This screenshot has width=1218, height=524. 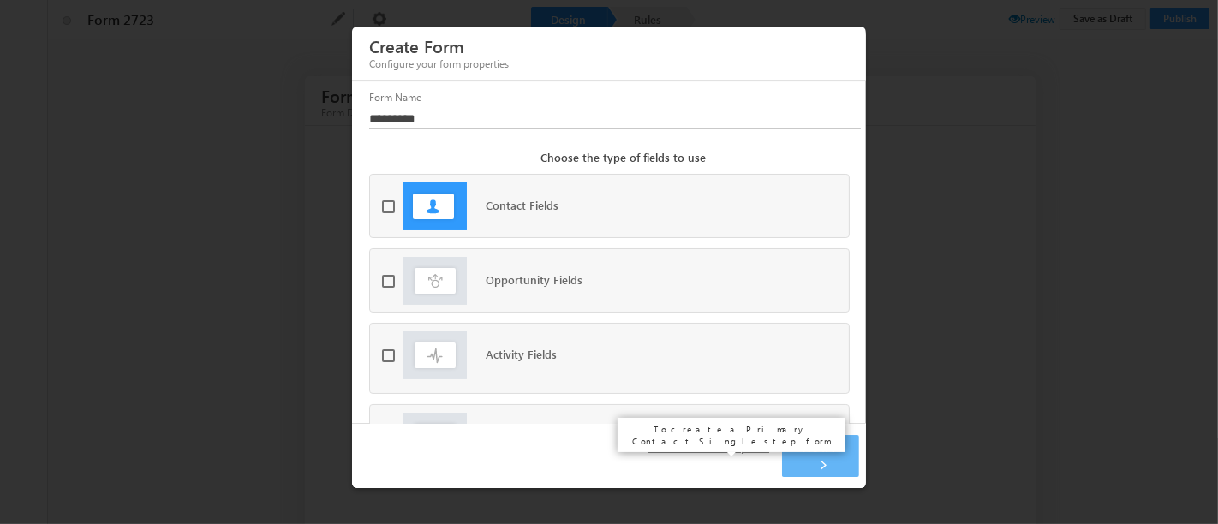 I want to click on button: Next, so click(x=821, y=456).